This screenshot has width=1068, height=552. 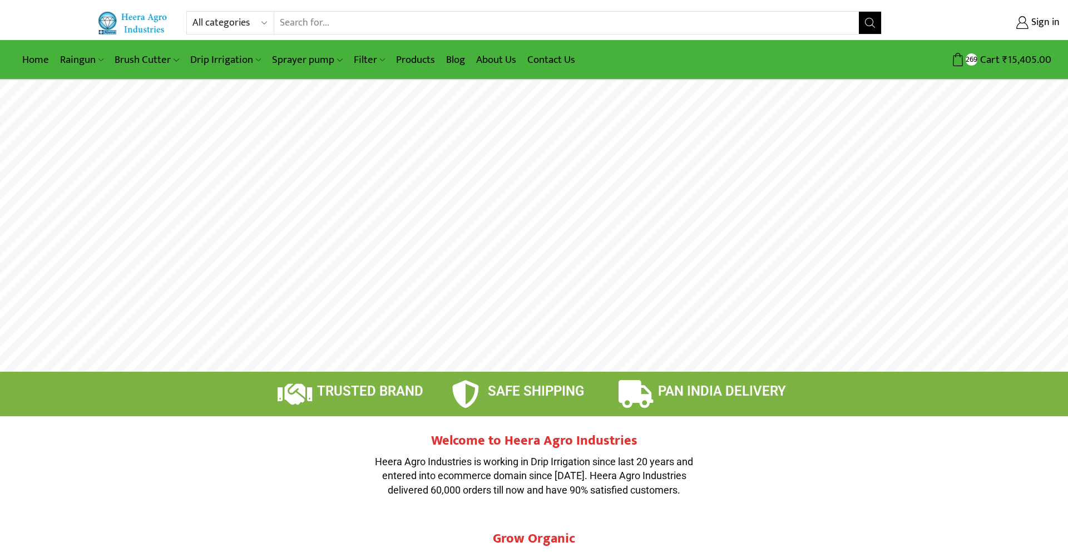 What do you see at coordinates (534, 539) in the screenshot?
I see `span: Grow Organic` at bounding box center [534, 539].